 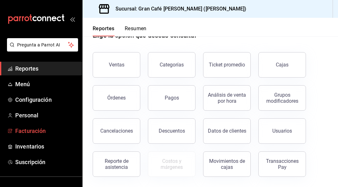 I want to click on div: Usuarios, so click(x=282, y=130).